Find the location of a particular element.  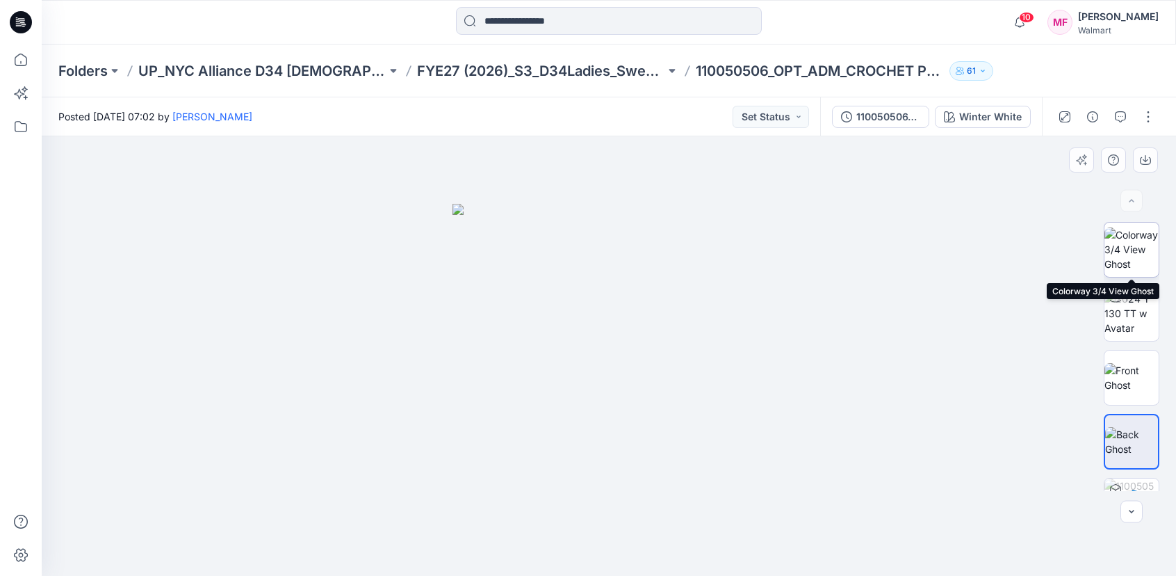

button: 61 is located at coordinates (971, 71).